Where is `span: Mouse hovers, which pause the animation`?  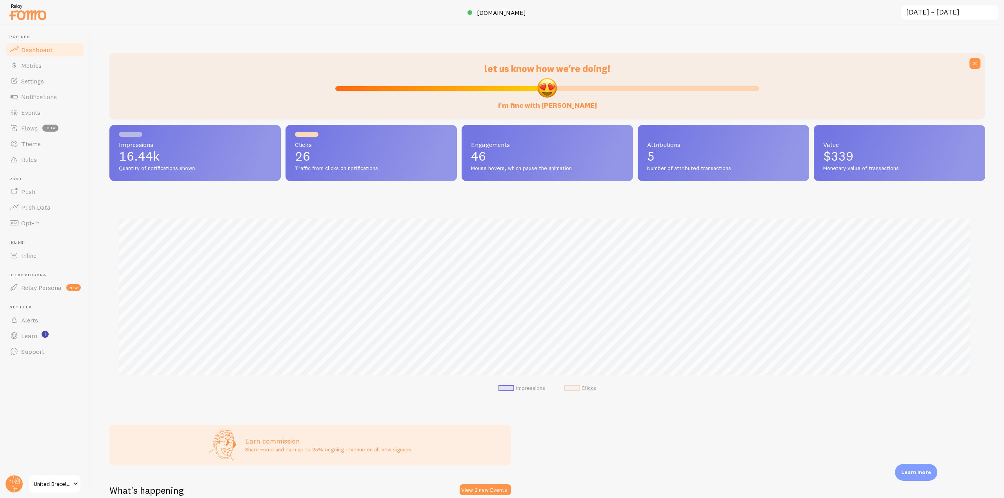
span: Mouse hovers, which pause the animation is located at coordinates (547, 169).